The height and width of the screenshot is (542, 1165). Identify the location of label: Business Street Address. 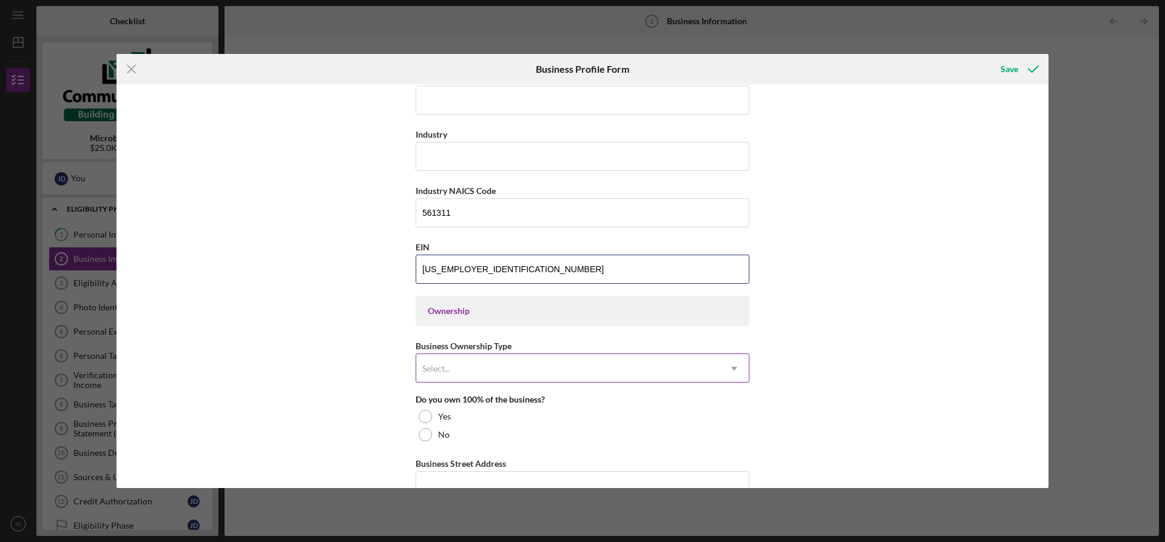
(460, 463).